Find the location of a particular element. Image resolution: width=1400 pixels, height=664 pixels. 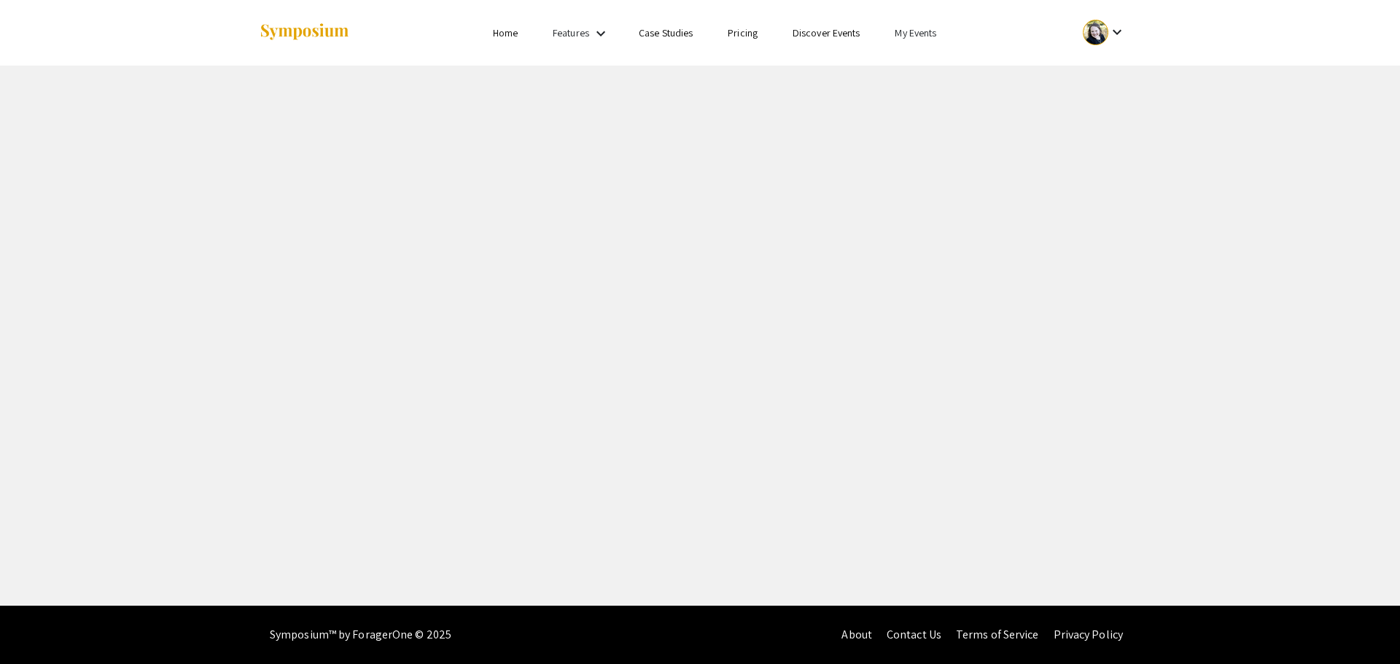

a: My Events is located at coordinates (915, 33).